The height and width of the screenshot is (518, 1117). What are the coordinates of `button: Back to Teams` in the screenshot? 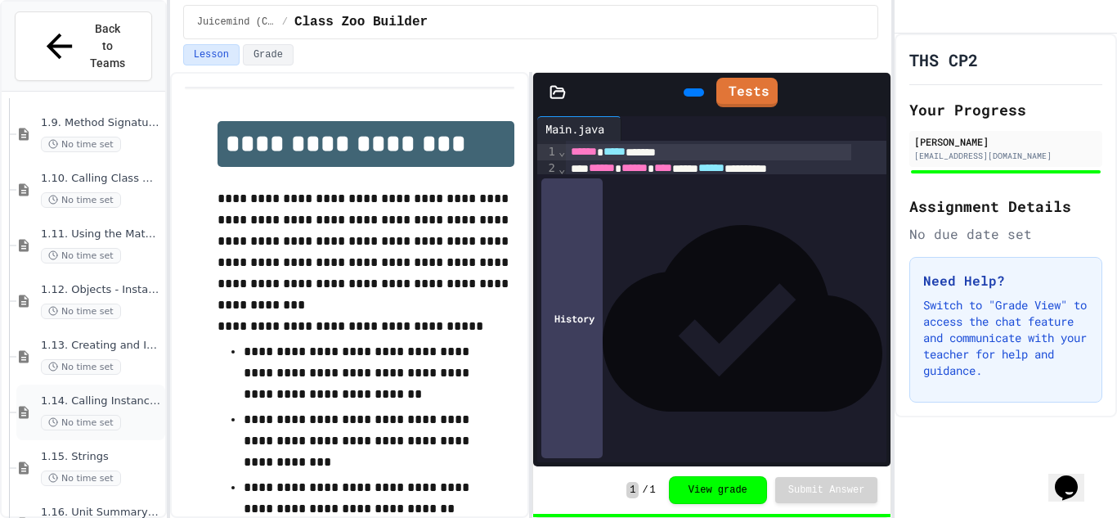 It's located at (83, 46).